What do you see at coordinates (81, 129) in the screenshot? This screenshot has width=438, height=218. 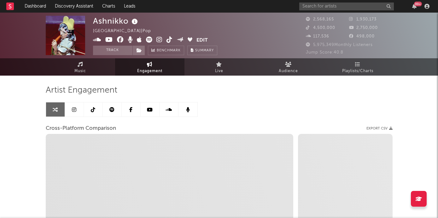 I see `span: Cross-Platform Comparison` at bounding box center [81, 129].